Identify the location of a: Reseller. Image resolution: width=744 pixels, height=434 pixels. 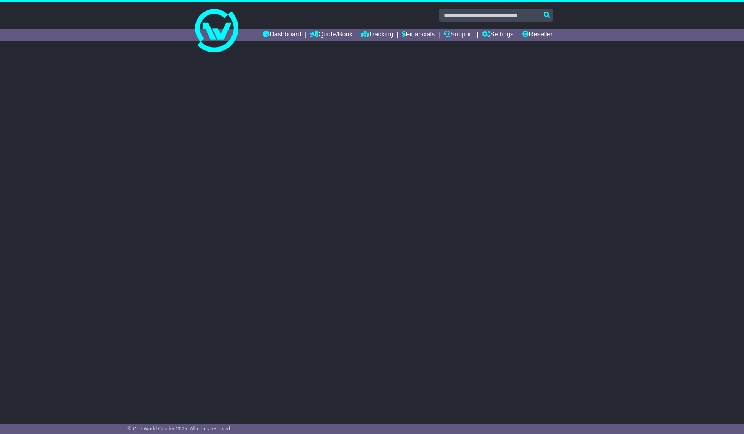
(538, 35).